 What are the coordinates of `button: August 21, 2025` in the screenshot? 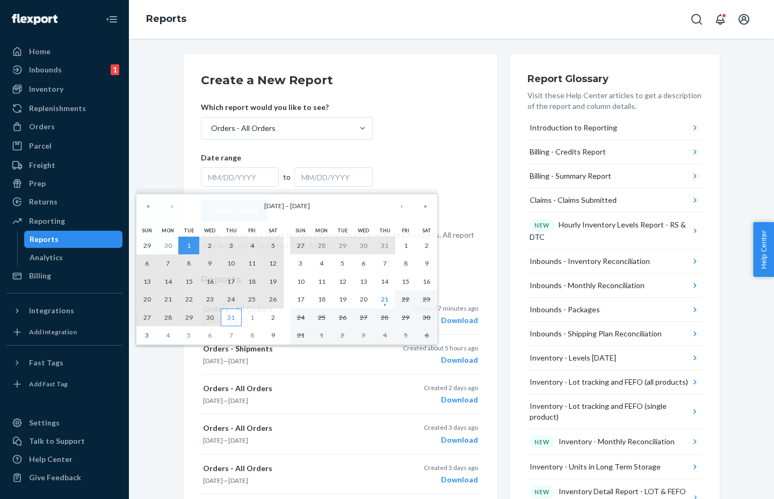 It's located at (384, 300).